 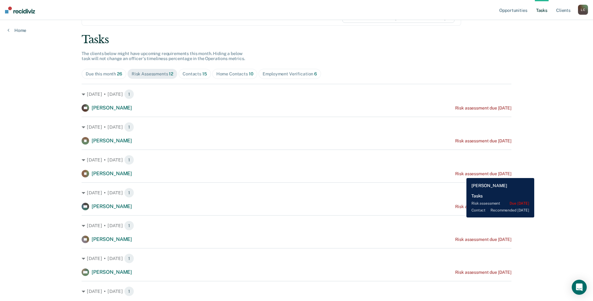 What do you see at coordinates (290, 74) in the screenshot?
I see `div: Employment Verification` at bounding box center [290, 74].